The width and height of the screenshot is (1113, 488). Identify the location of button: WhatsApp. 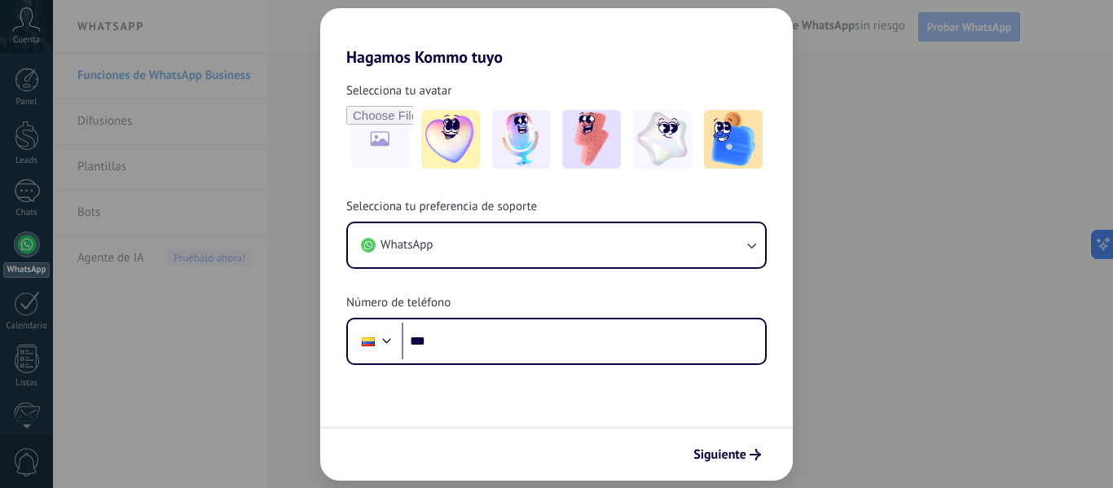
(557, 245).